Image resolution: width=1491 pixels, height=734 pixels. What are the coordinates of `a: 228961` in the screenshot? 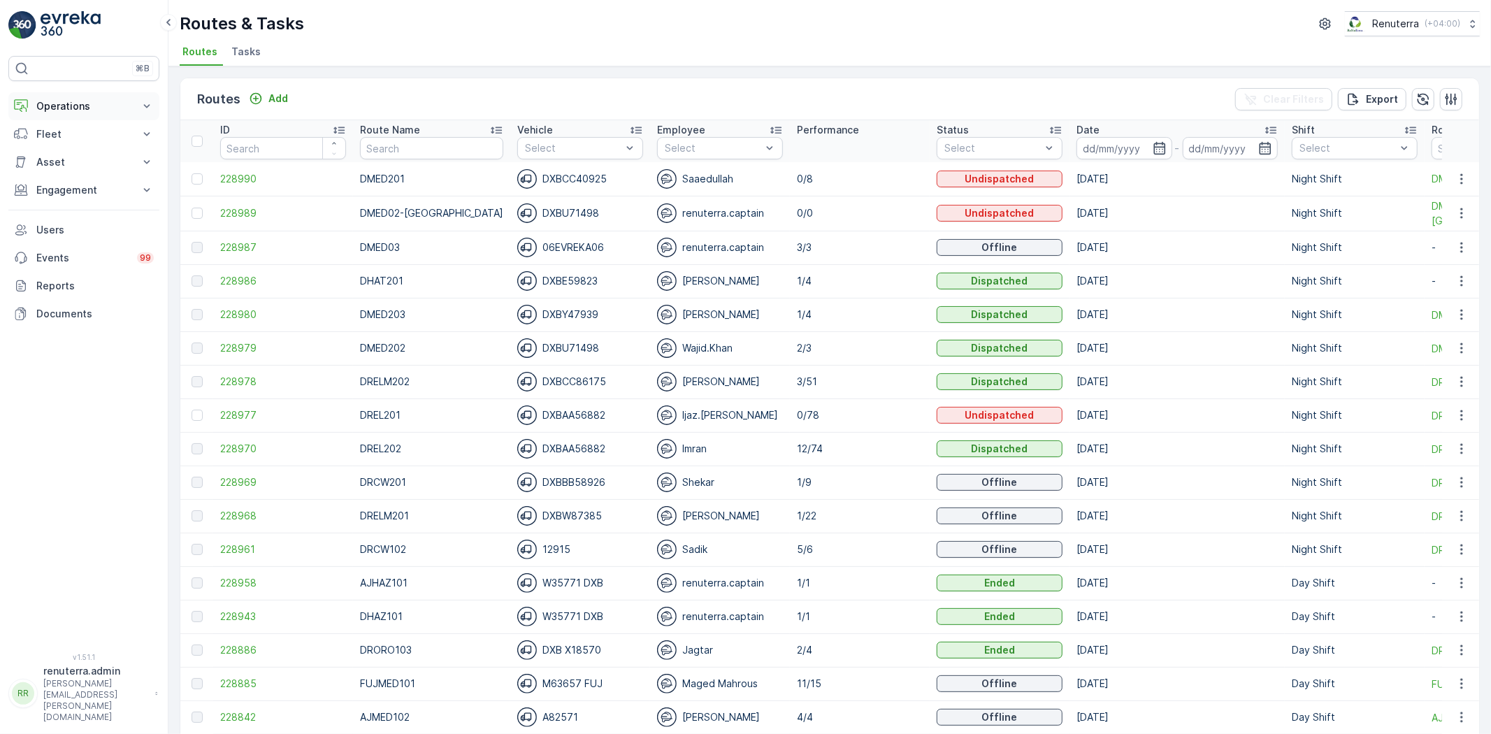 It's located at (283, 549).